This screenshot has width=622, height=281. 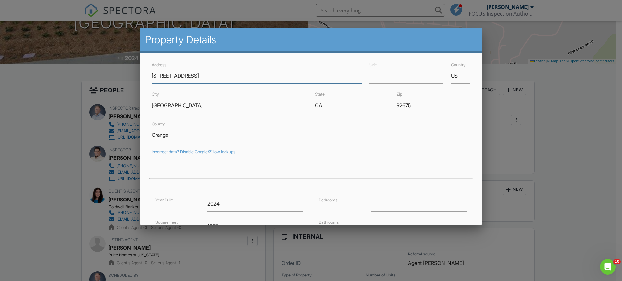 I want to click on label: Zip, so click(x=399, y=94).